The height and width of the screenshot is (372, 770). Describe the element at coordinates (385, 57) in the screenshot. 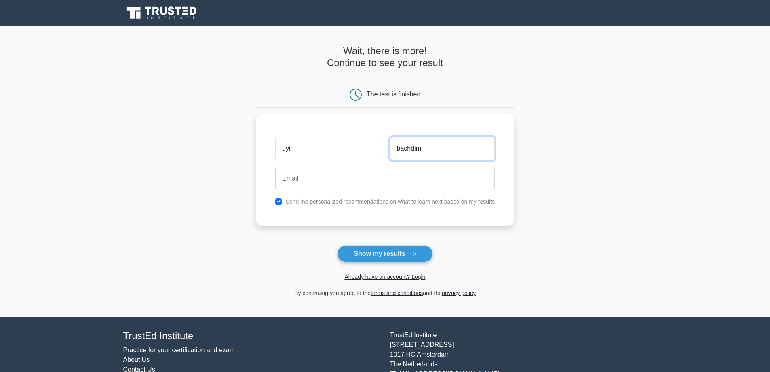

I see `h4: Wait, there is more! Continue to see your result` at that location.